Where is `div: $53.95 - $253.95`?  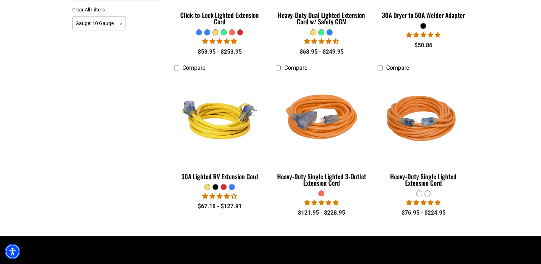 div: $53.95 - $253.95 is located at coordinates (220, 52).